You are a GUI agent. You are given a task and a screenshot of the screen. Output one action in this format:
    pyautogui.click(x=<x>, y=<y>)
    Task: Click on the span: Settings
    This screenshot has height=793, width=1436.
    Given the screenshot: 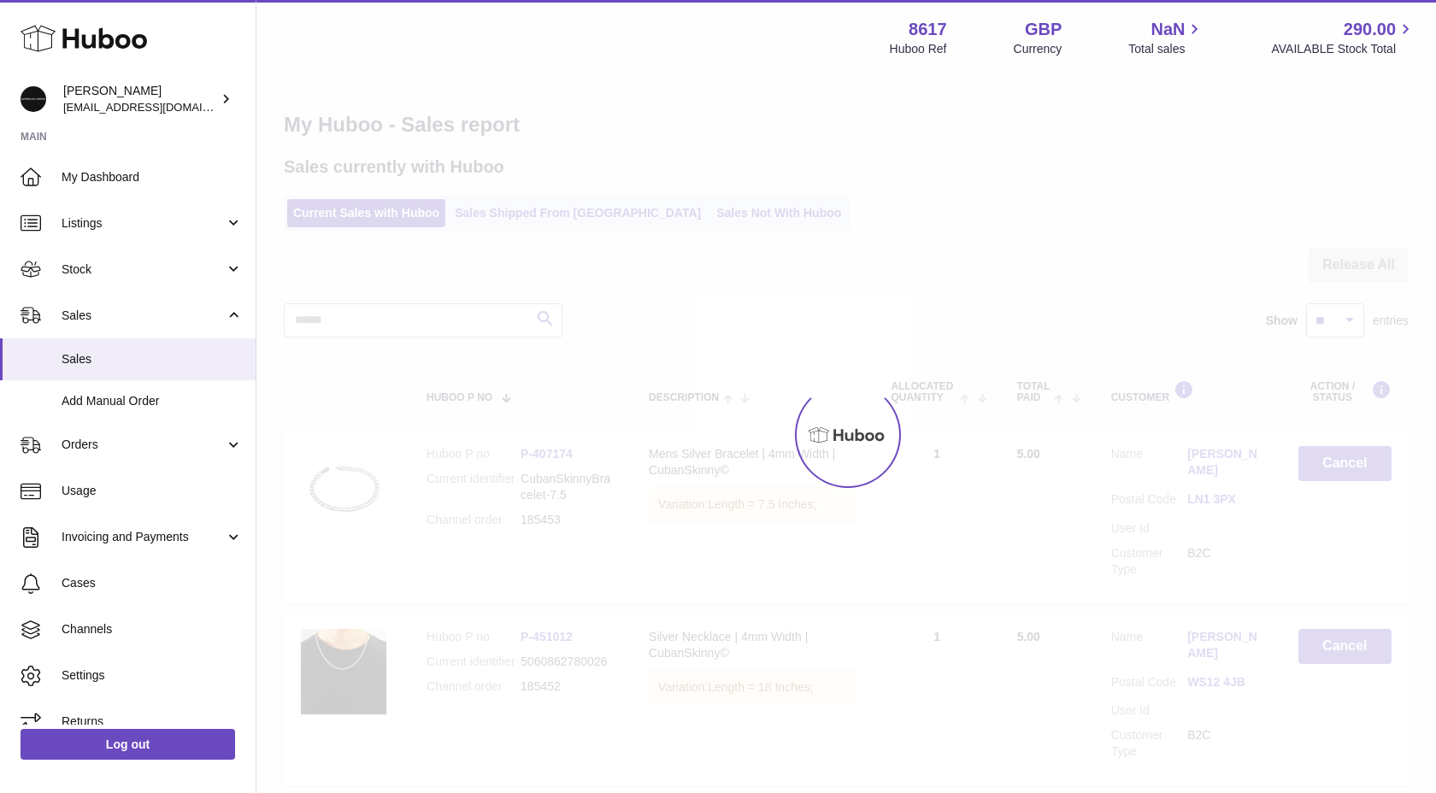 What is the action you would take?
    pyautogui.click(x=152, y=675)
    